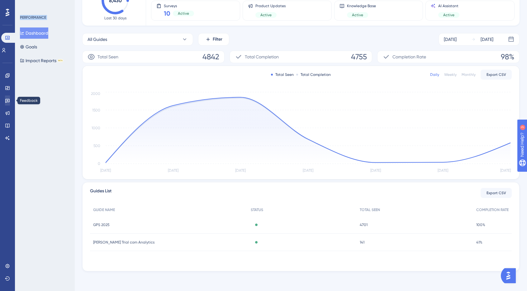 This screenshot has height=291, width=527. I want to click on span: Knowledge Base, so click(362, 6).